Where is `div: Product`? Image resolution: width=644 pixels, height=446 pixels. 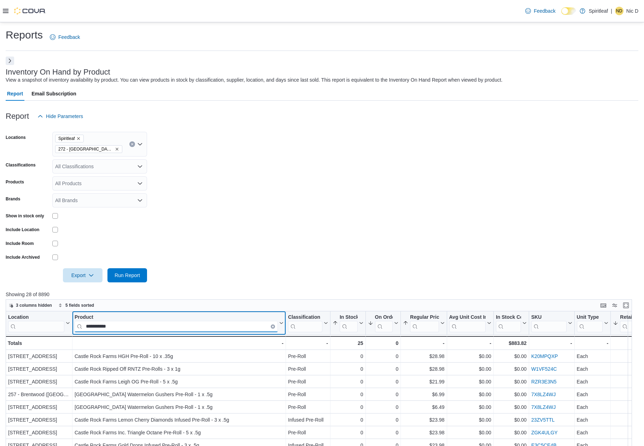
div: Product is located at coordinates (176, 323).